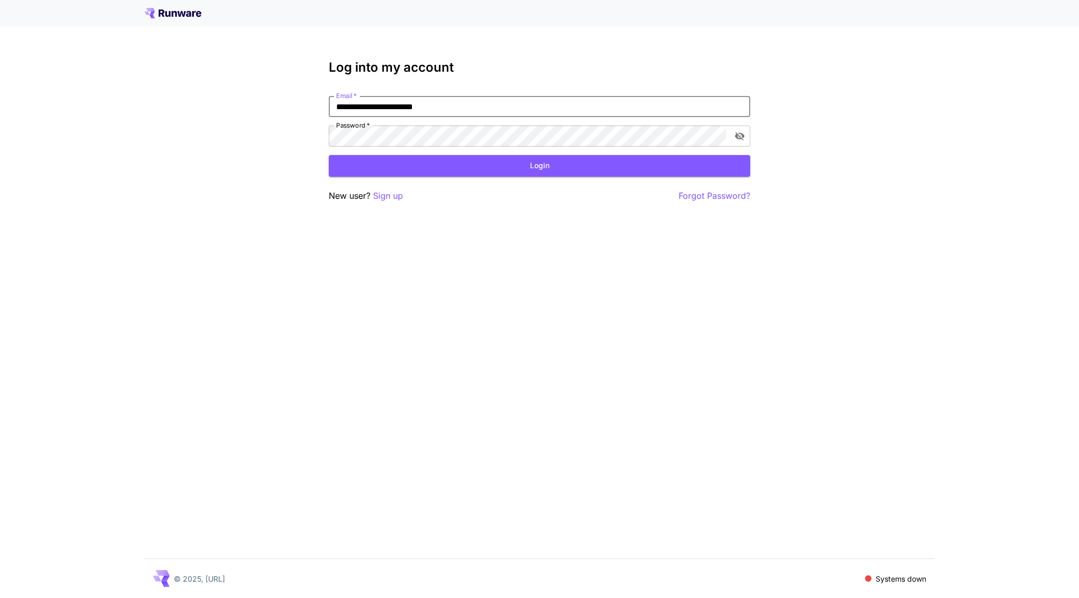 The width and height of the screenshot is (1079, 598). What do you see at coordinates (388, 196) in the screenshot?
I see `p: Sign up` at bounding box center [388, 196].